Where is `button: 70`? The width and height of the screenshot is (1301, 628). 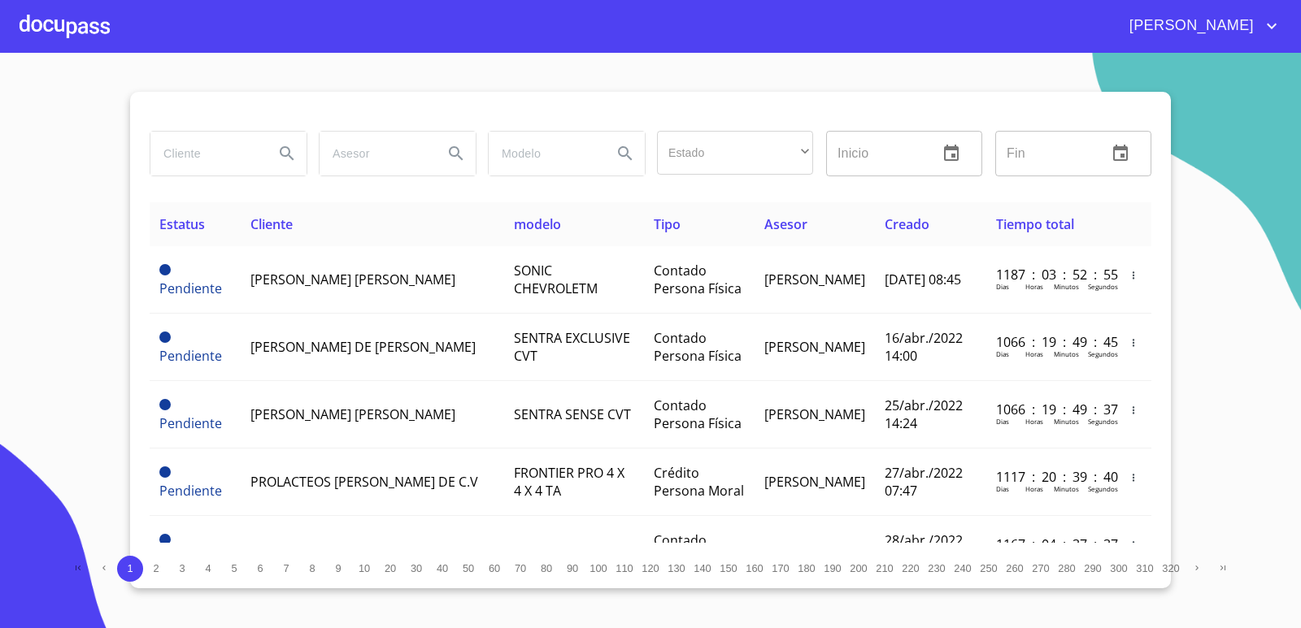
button: 70 is located at coordinates (520, 569).